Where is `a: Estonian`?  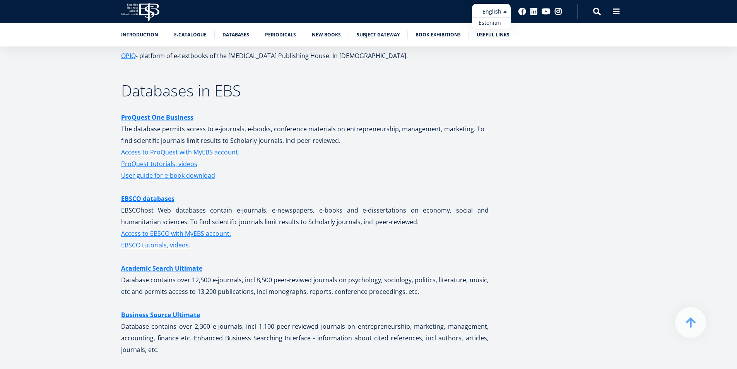 a: Estonian is located at coordinates (491, 23).